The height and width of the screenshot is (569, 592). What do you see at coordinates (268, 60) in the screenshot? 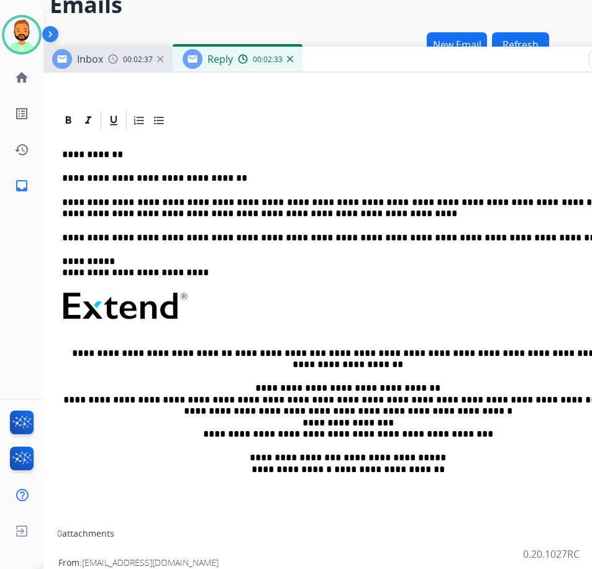
I see `span: 00:02:33` at bounding box center [268, 60].